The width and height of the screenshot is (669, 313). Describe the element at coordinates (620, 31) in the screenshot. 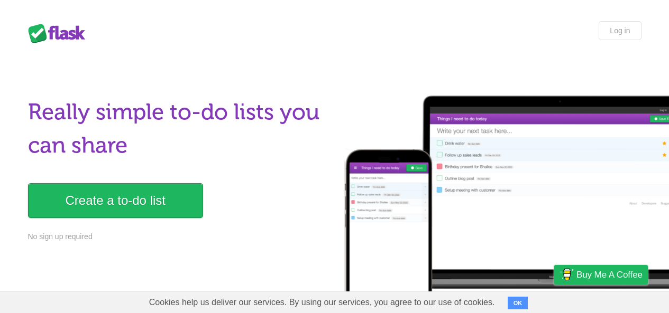

I see `a: Log in` at that location.